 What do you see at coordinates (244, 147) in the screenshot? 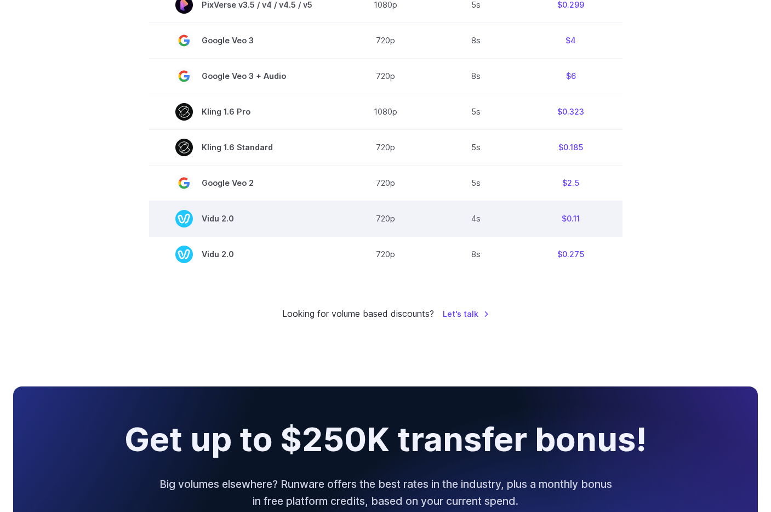
I see `span: Kling 1.6 Standard` at bounding box center [244, 147].